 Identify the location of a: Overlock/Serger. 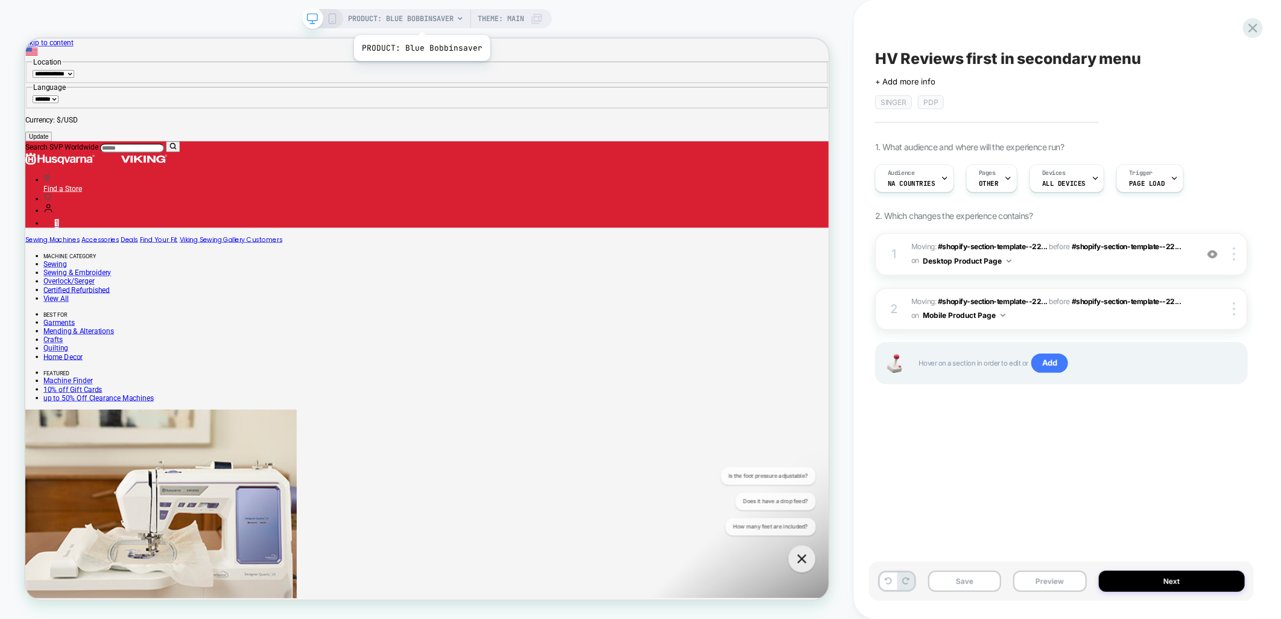
(58, 323).